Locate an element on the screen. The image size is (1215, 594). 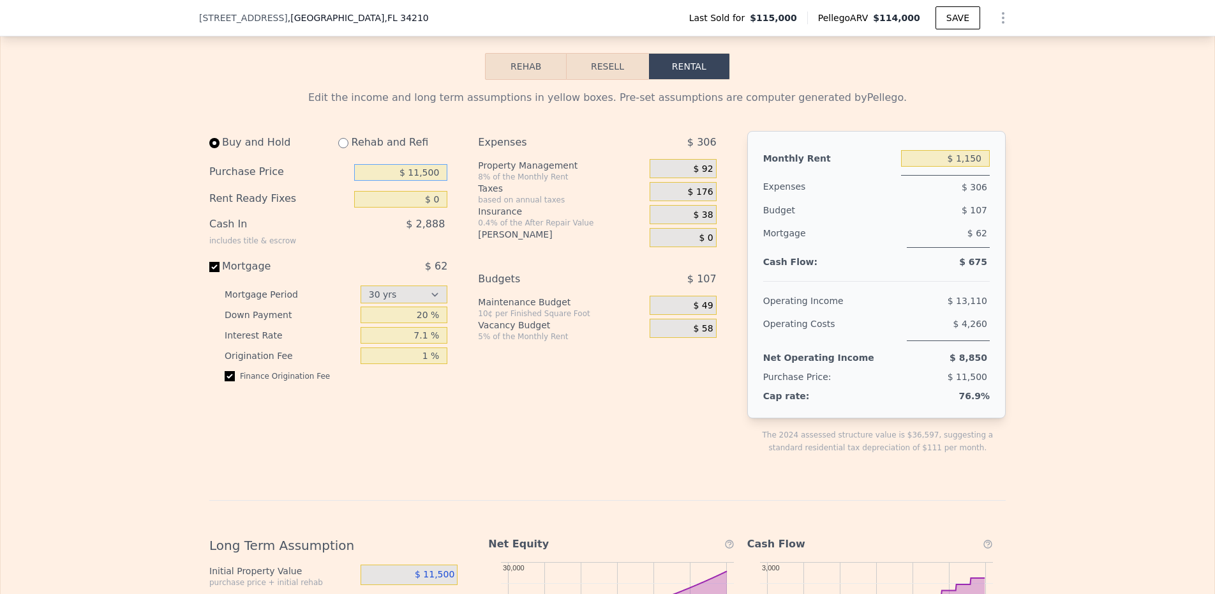
div: 5% of the Monthly Rent is located at coordinates (561, 336).